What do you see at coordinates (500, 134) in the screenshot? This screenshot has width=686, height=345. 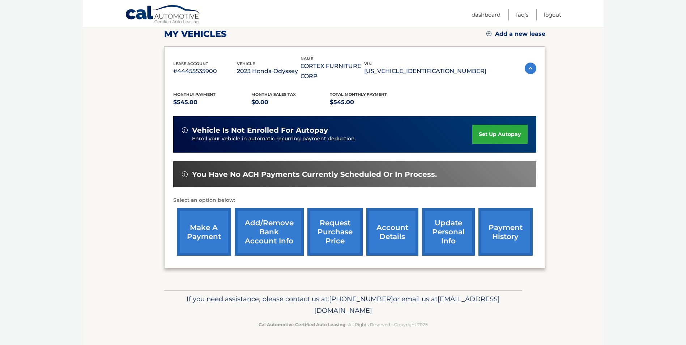 I see `a: set up autopay` at bounding box center [500, 134].